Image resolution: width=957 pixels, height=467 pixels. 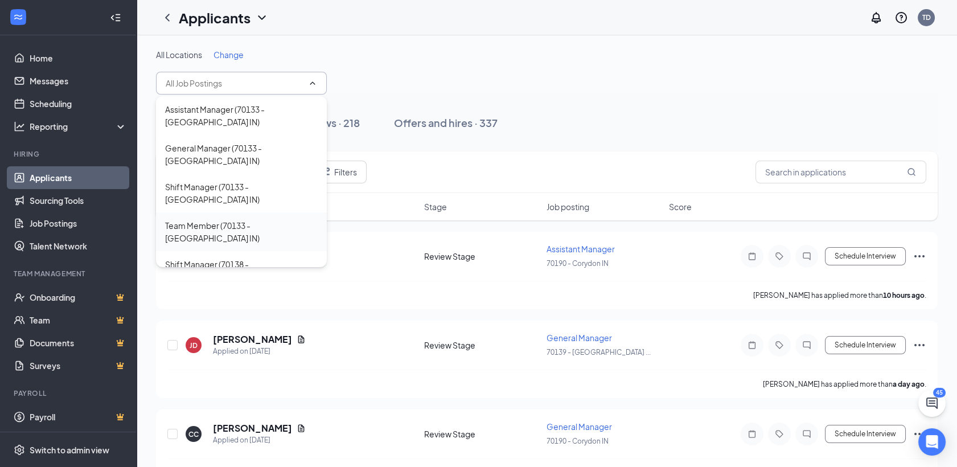 I want to click on button: ChatActive, so click(x=932, y=403).